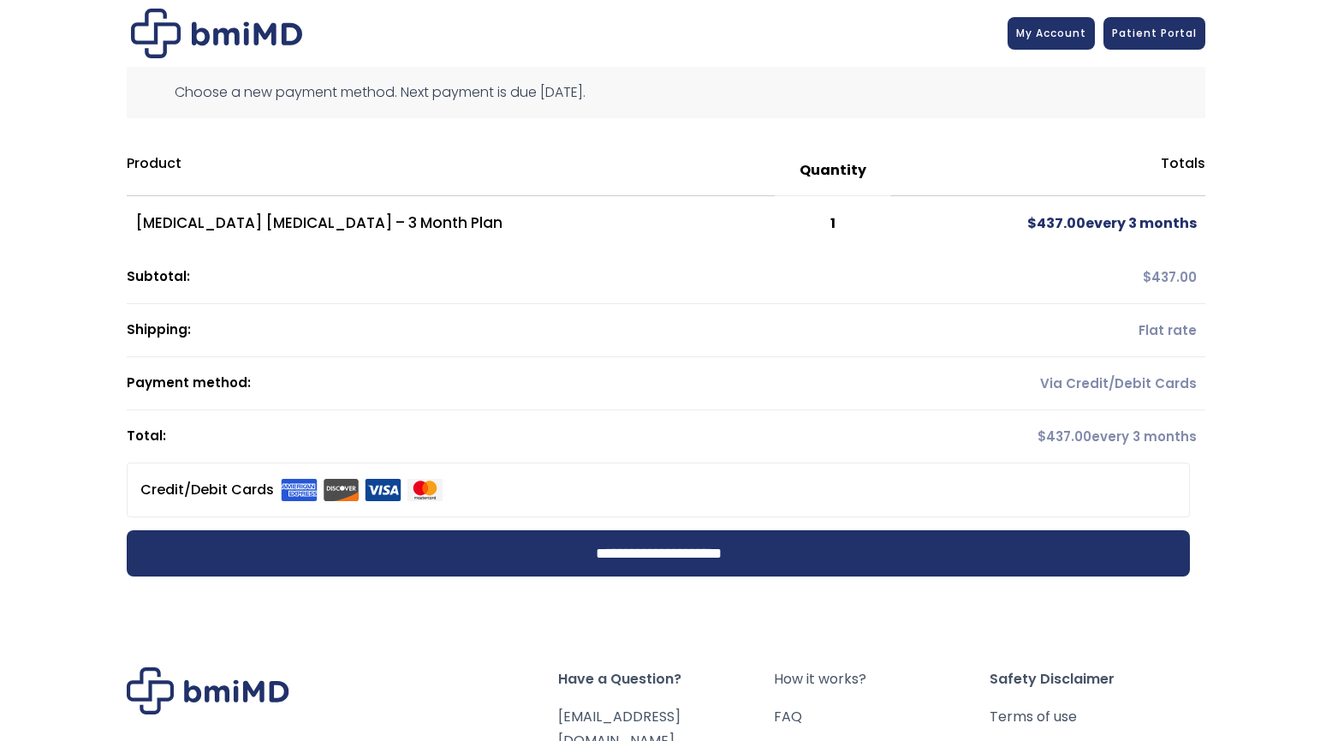  What do you see at coordinates (1098, 679) in the screenshot?
I see `span: Safety Disclaimer` at bounding box center [1098, 679].